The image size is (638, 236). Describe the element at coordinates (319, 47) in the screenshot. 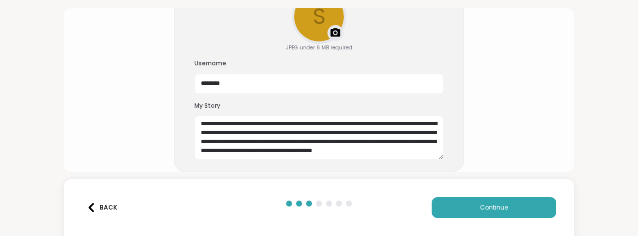

I see `div: JPEG under 6 MB required` at that location.